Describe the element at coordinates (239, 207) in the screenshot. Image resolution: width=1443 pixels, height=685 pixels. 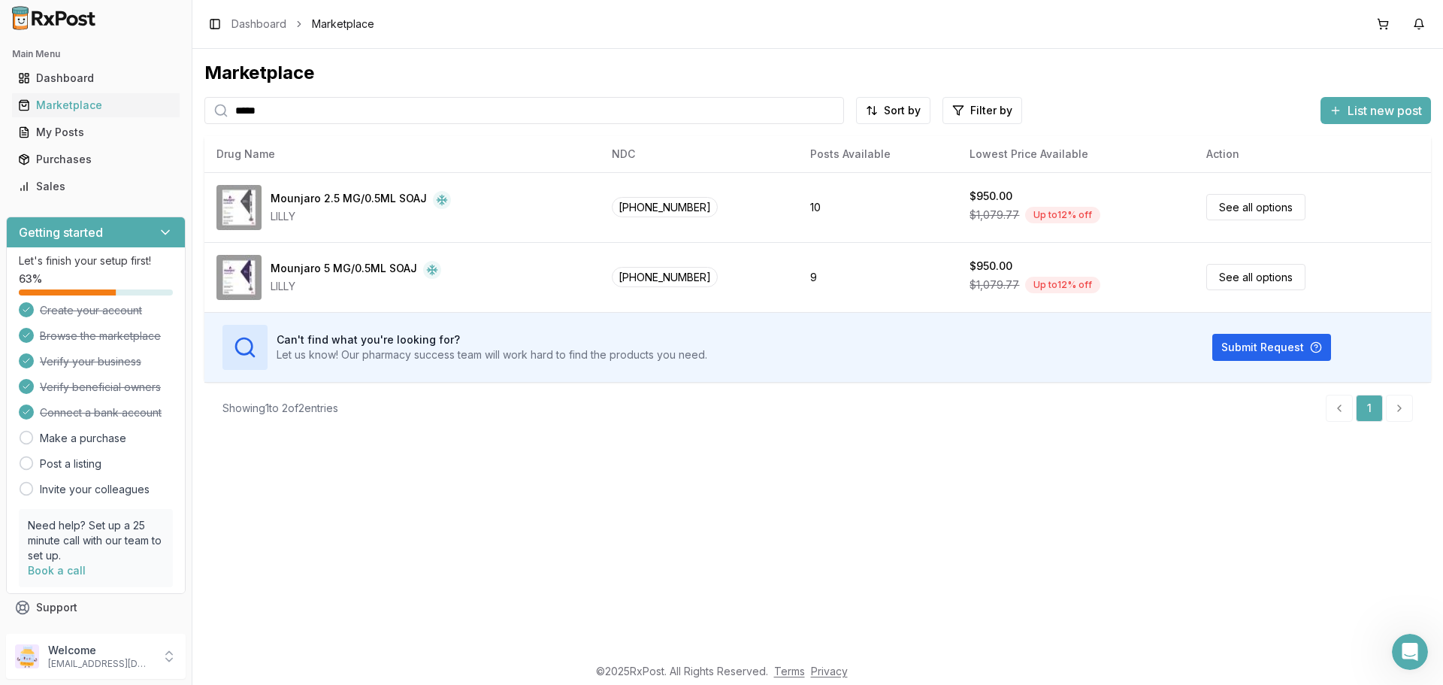
I see `img: Mounjaro 2.5 MG/0.5ML SOAJ` at that location.